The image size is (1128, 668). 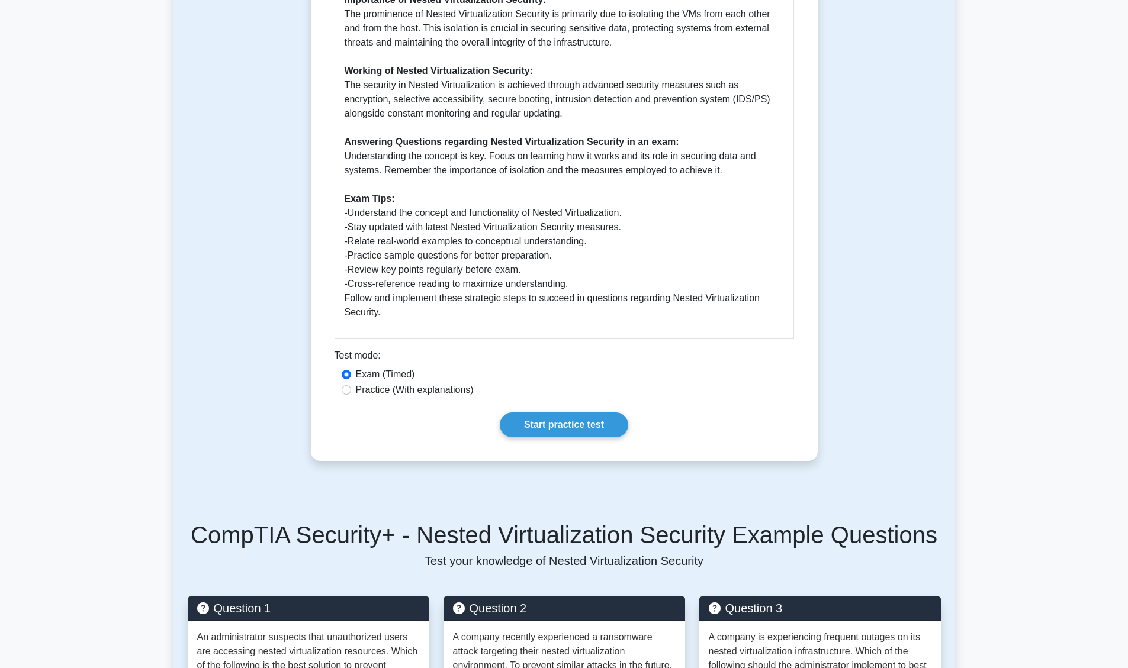 I want to click on h5: Question 2, so click(x=564, y=609).